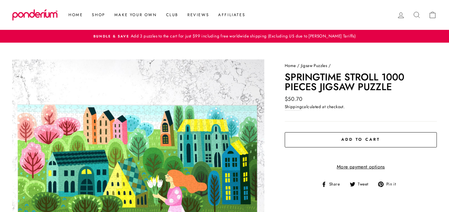  I want to click on span: Share, so click(336, 184).